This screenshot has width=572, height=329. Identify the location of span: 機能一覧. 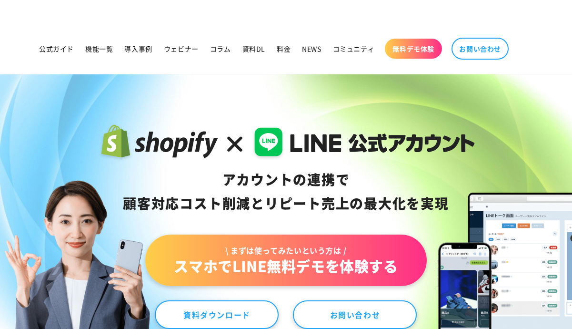
(99, 49).